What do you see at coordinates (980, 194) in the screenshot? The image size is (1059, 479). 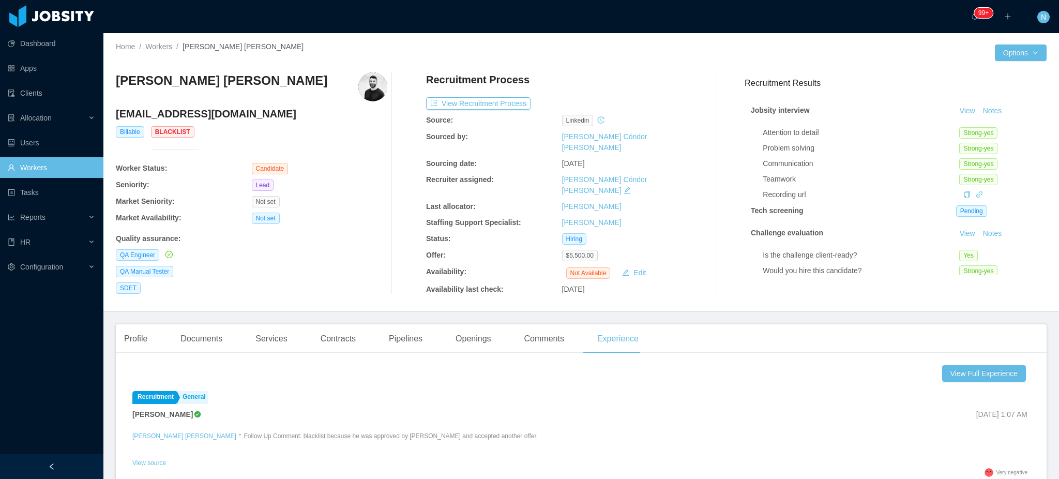 I see `i: icon: link` at bounding box center [980, 194].